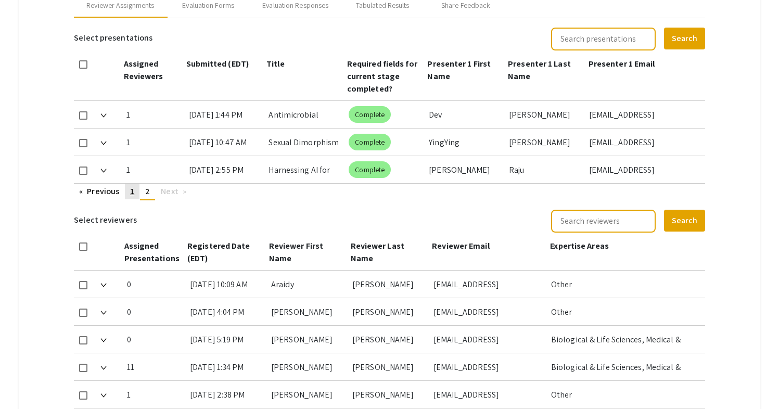  Describe the element at coordinates (465, 142) in the screenshot. I see `div: YingYing` at that location.